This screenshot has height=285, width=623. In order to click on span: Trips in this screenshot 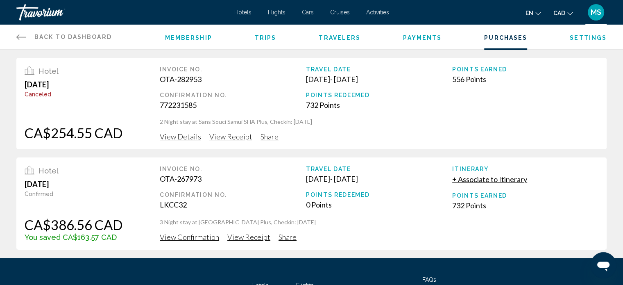, I will do `click(265, 38)`.